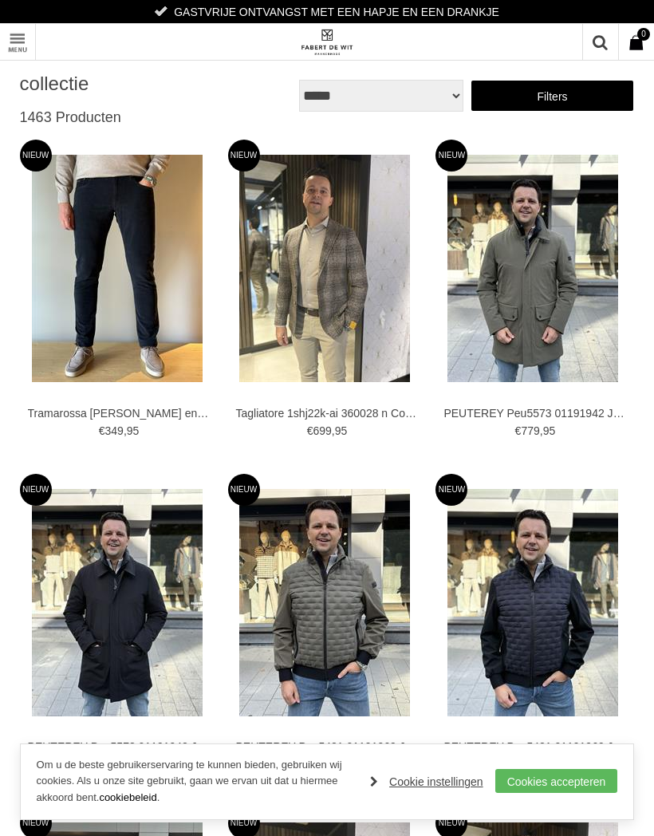  Describe the element at coordinates (114, 431) in the screenshot. I see `span: 349` at that location.